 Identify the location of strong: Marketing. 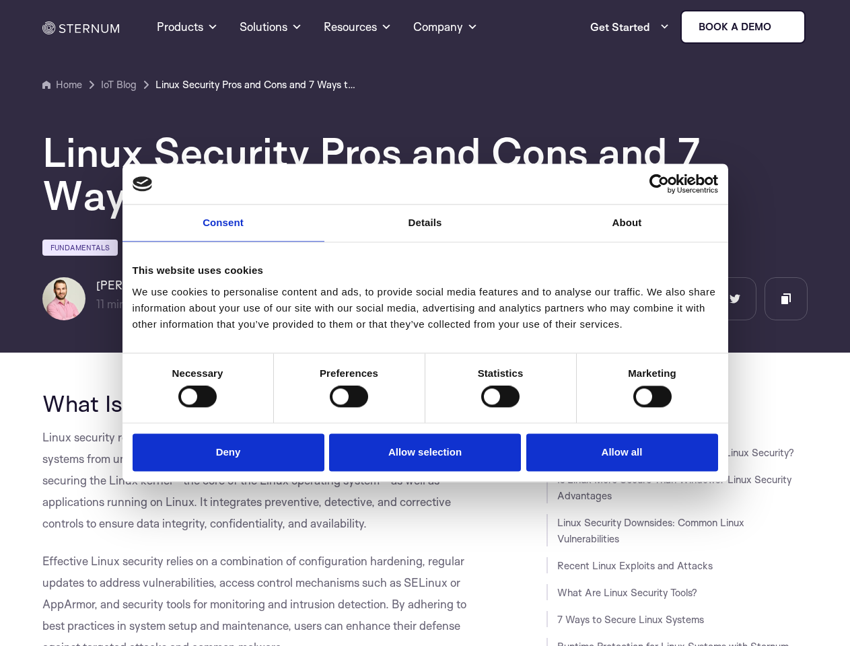
(652, 373).